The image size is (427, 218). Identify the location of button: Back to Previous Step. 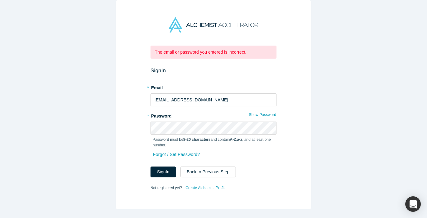
(208, 172).